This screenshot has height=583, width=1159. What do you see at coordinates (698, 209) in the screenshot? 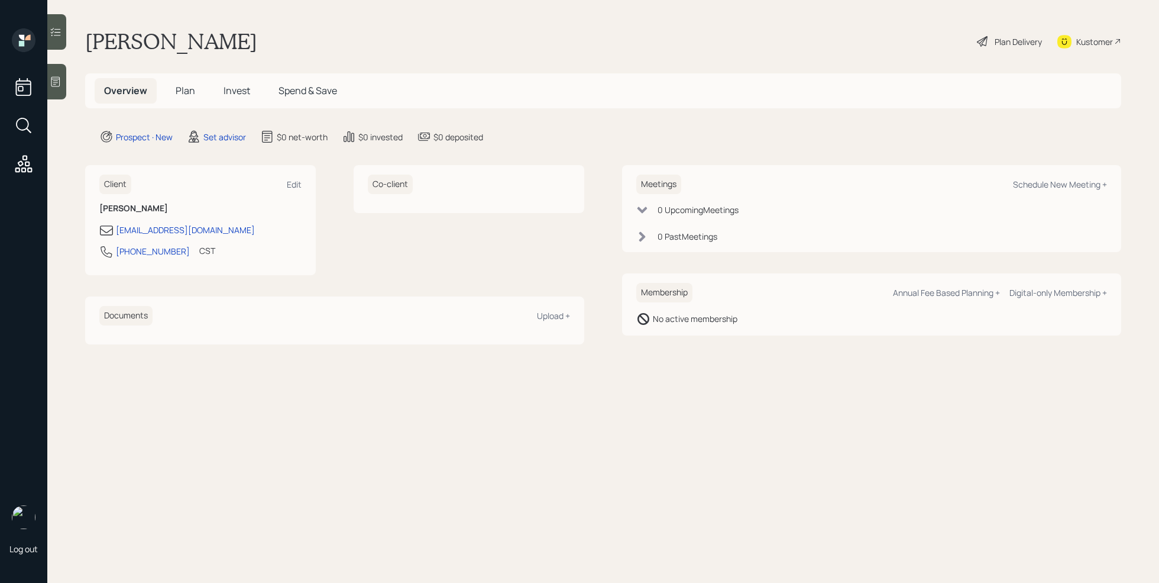
I see `div: 0 Upcoming Meeting s` at bounding box center [698, 209].